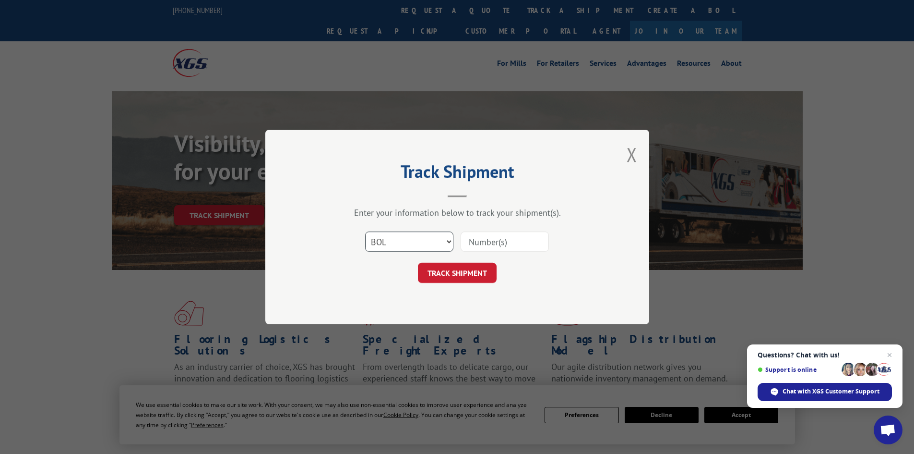  Describe the element at coordinates (888, 430) in the screenshot. I see `div: Open chat` at that location.